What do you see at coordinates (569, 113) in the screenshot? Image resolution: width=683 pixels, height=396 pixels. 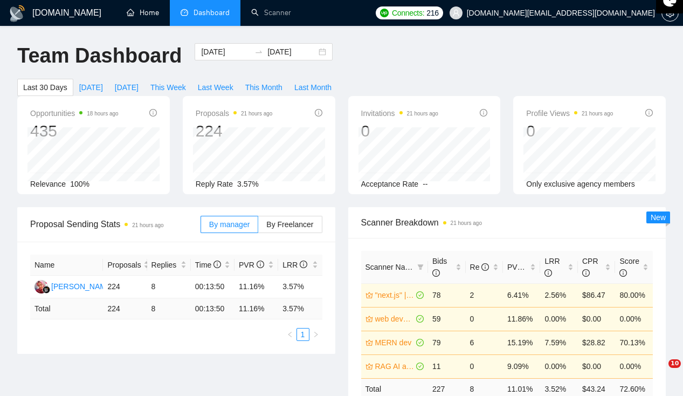 I see `span: Profile Views` at bounding box center [569, 113].